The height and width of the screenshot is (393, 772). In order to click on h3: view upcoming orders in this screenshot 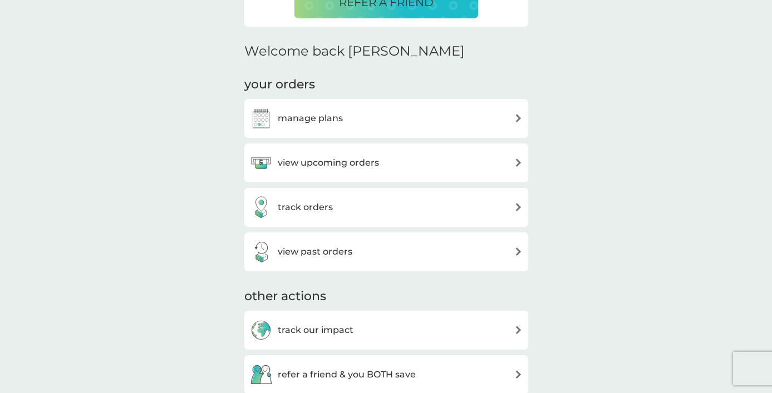, I will do `click(328, 163)`.